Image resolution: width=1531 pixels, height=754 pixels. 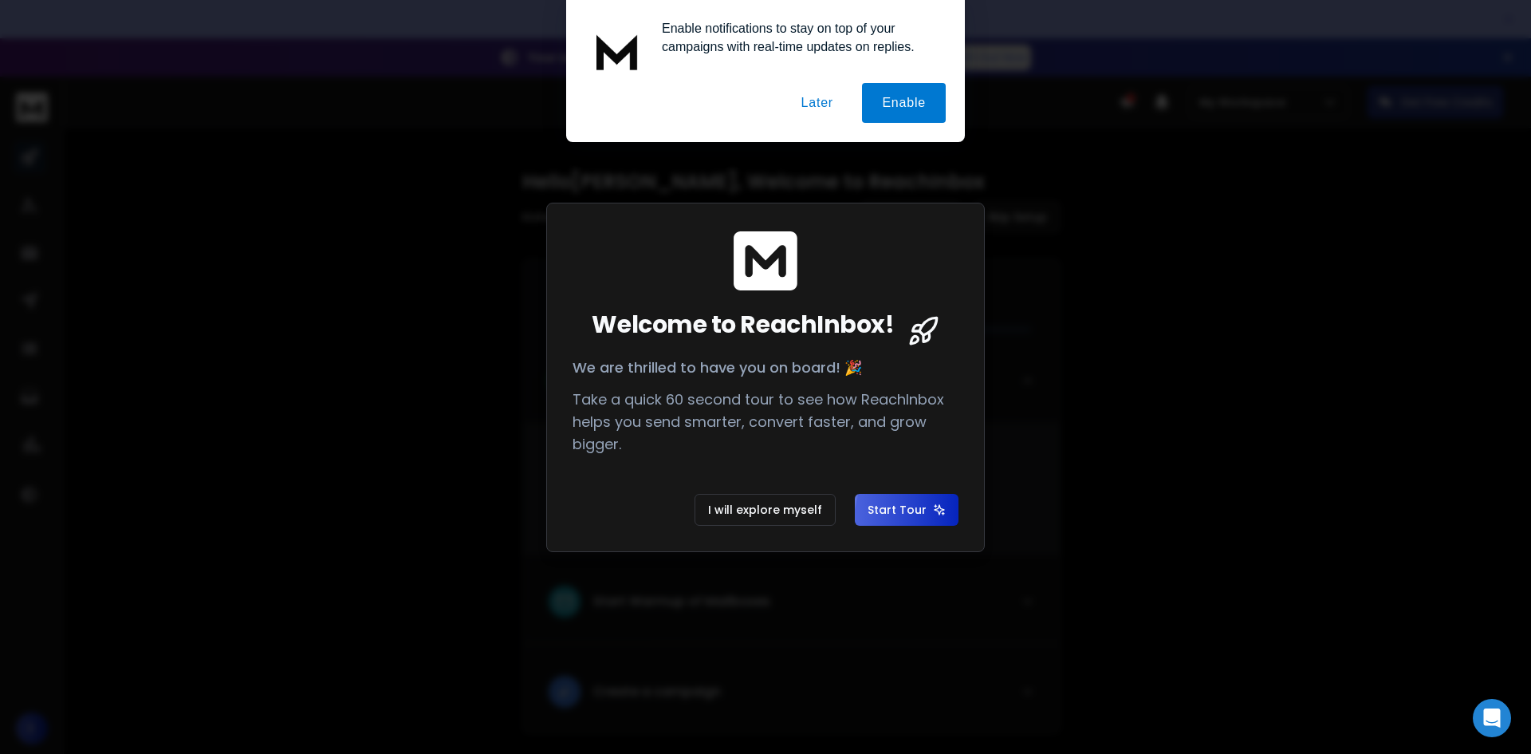 What do you see at coordinates (817, 103) in the screenshot?
I see `button: Later` at bounding box center [817, 103].